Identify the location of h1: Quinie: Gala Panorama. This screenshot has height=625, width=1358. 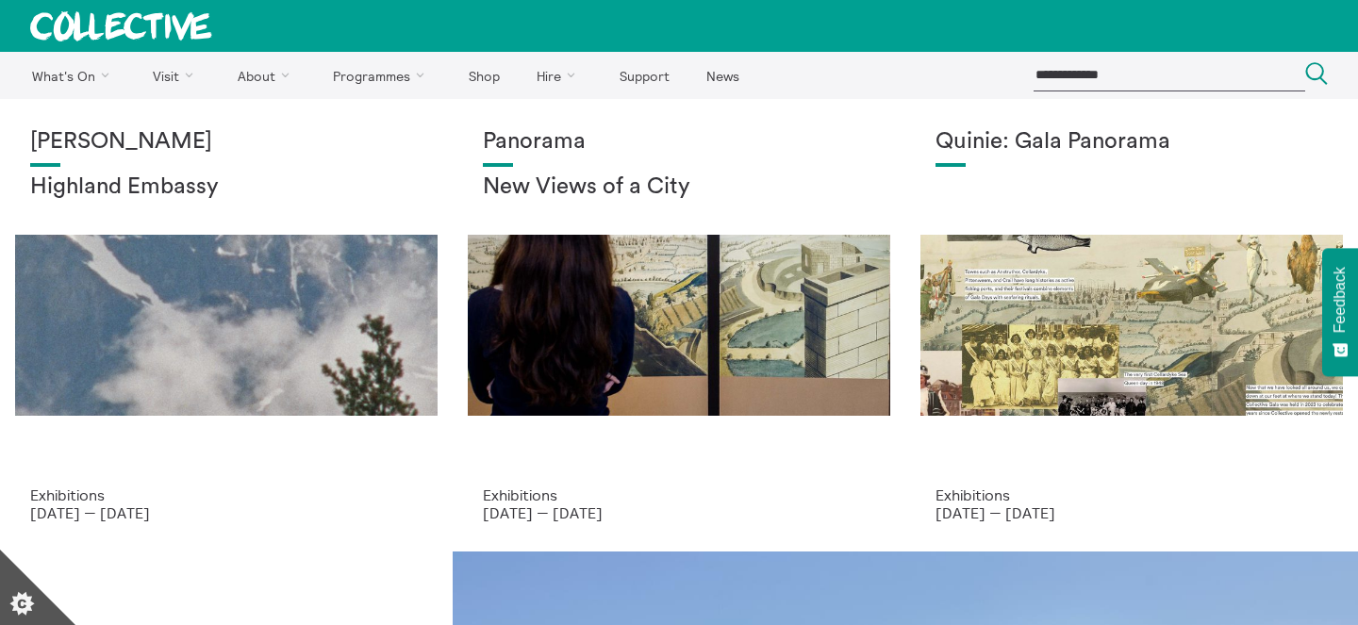
(1132, 142).